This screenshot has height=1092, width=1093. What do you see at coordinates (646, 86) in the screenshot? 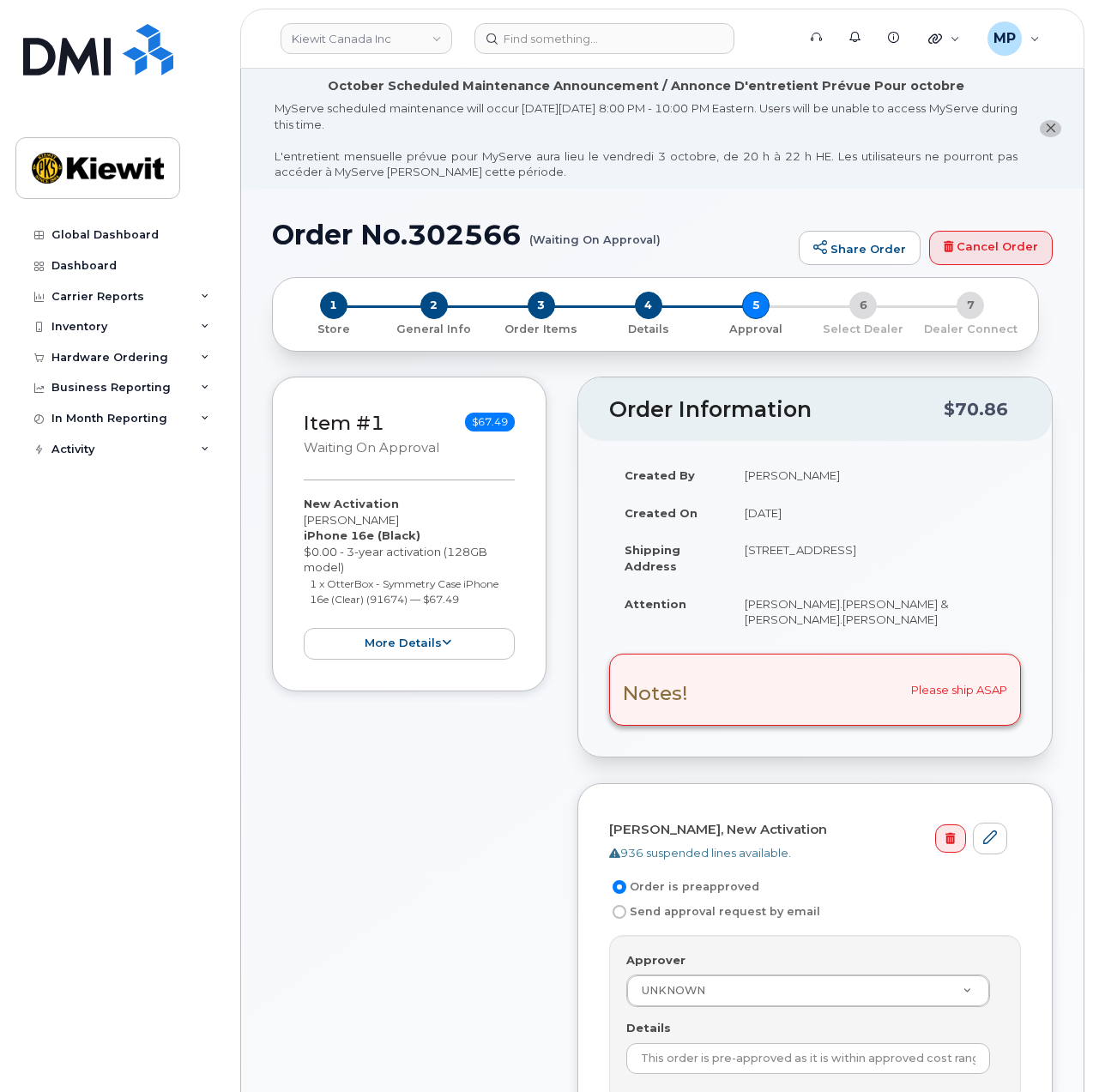
I see `div: October Scheduled Maintenance Announcement / Annonce D'entretient Prévue Pour octobre` at bounding box center [646, 86].